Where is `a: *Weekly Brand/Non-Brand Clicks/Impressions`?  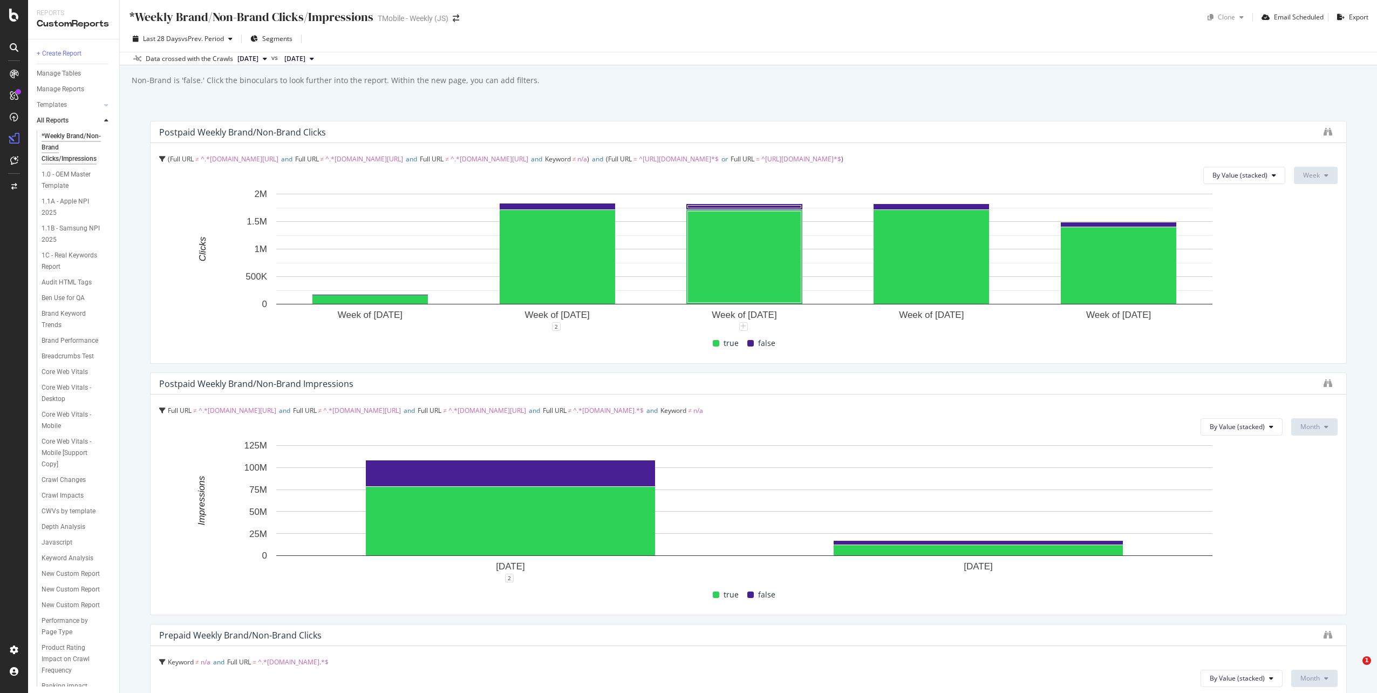
a: *Weekly Brand/Non-Brand Clicks/Impressions is located at coordinates (77, 147).